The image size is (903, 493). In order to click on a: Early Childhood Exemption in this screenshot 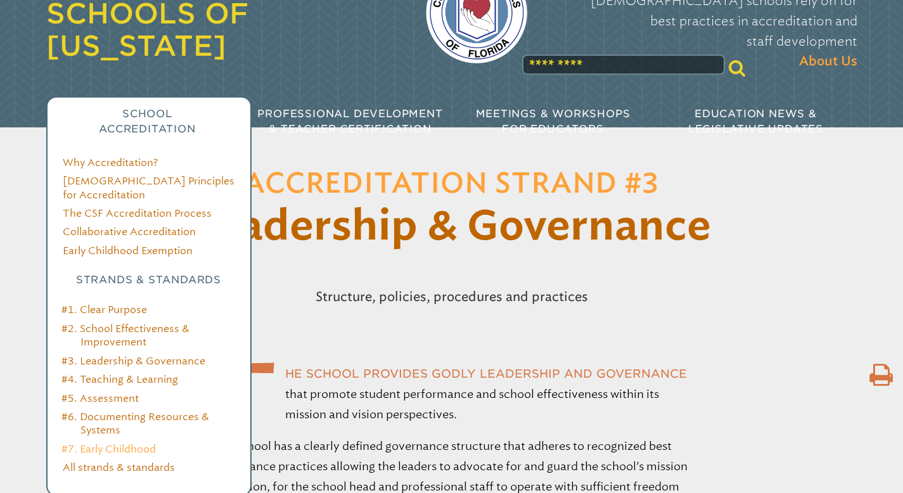, I will do `click(127, 250)`.